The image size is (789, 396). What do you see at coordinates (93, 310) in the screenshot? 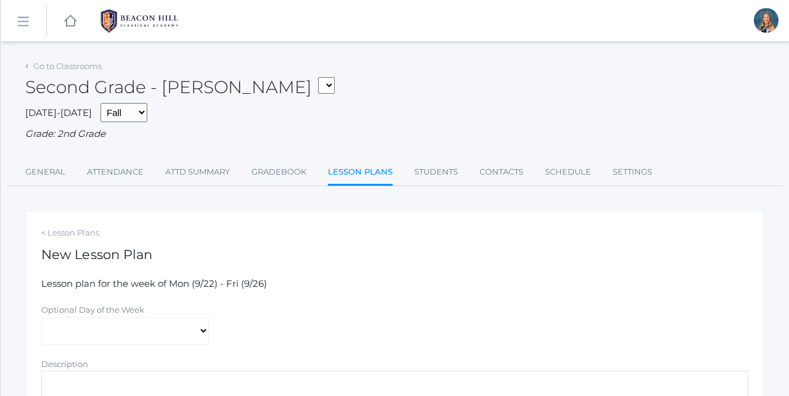
I see `label: Optional Day of the Week` at bounding box center [93, 310].